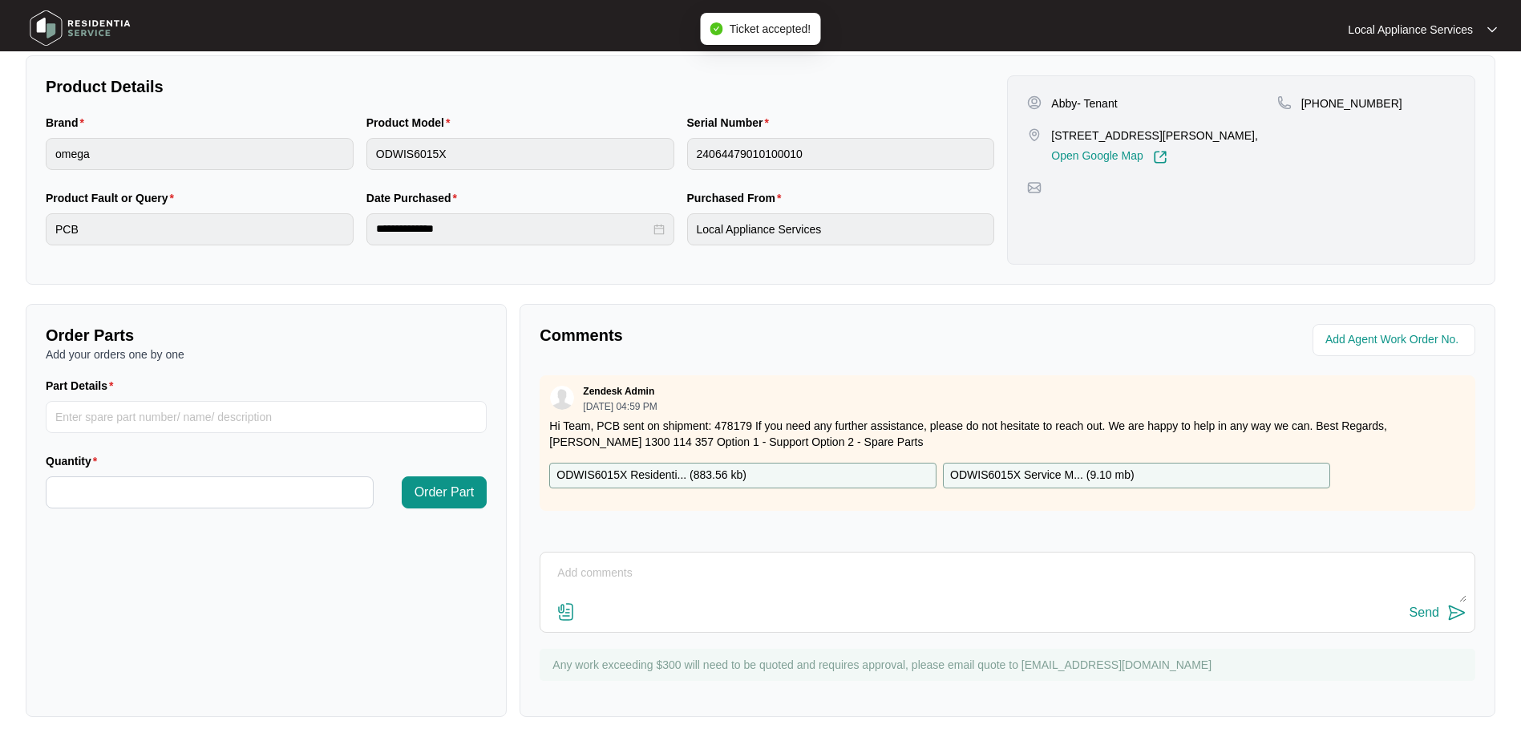 The width and height of the screenshot is (1521, 741). What do you see at coordinates (841, 154) in the screenshot?
I see `input: Serial Number` at bounding box center [841, 154].